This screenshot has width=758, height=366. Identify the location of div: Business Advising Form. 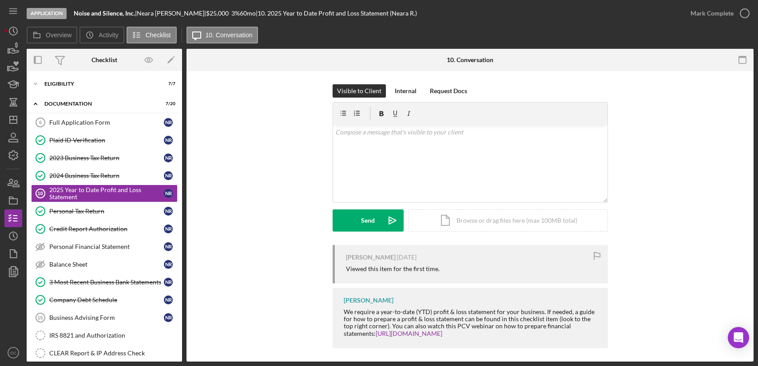
(107, 318).